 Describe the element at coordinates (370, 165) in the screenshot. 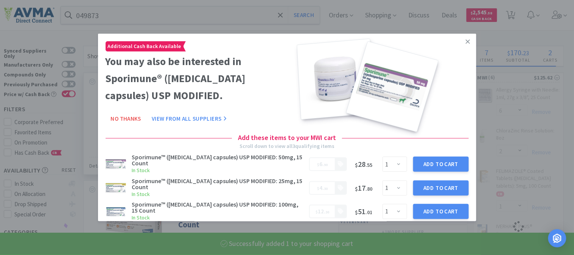

I see `span: . 55` at that location.